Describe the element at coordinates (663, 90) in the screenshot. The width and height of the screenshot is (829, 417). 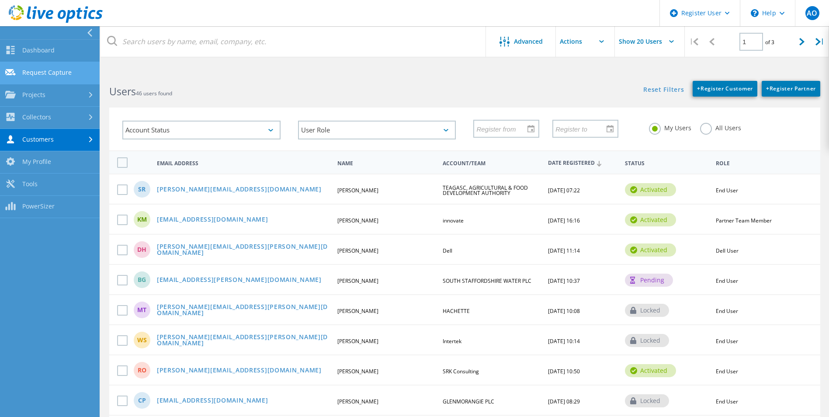
I see `a: Reset Filters` at that location.